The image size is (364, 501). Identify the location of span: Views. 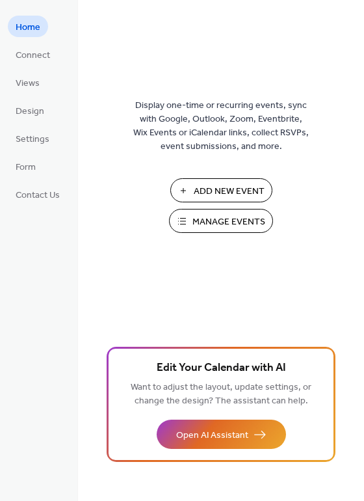
(27, 83).